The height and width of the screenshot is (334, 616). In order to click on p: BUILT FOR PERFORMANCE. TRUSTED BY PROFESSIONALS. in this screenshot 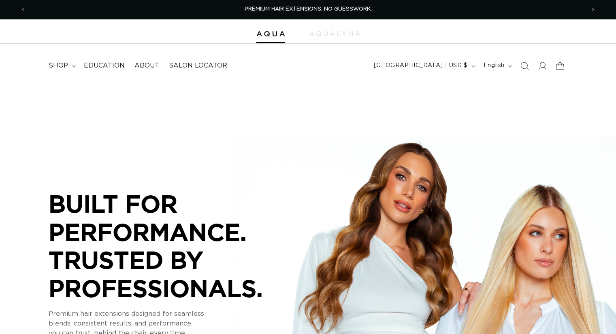, I will do `click(170, 246)`.